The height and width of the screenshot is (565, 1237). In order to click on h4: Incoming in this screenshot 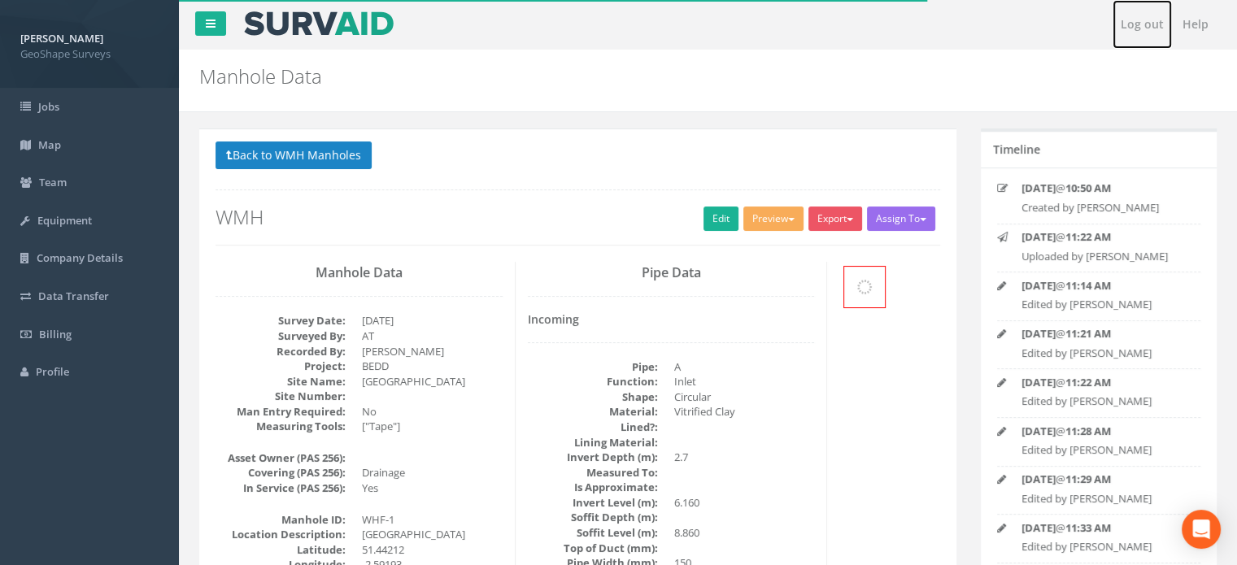, I will do `click(671, 319)`.